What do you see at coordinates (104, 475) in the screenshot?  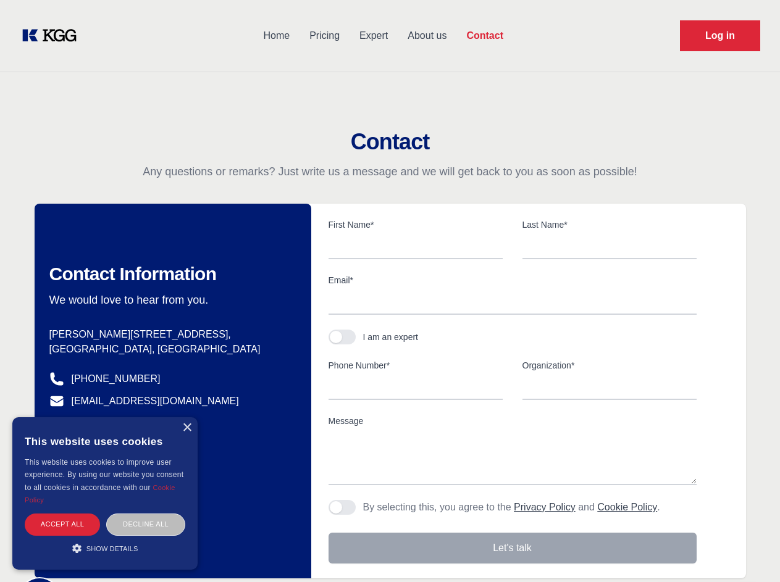 I see `span: This website uses cookies to improve user experience. By using our website you consent to all coo...` at bounding box center [104, 475].